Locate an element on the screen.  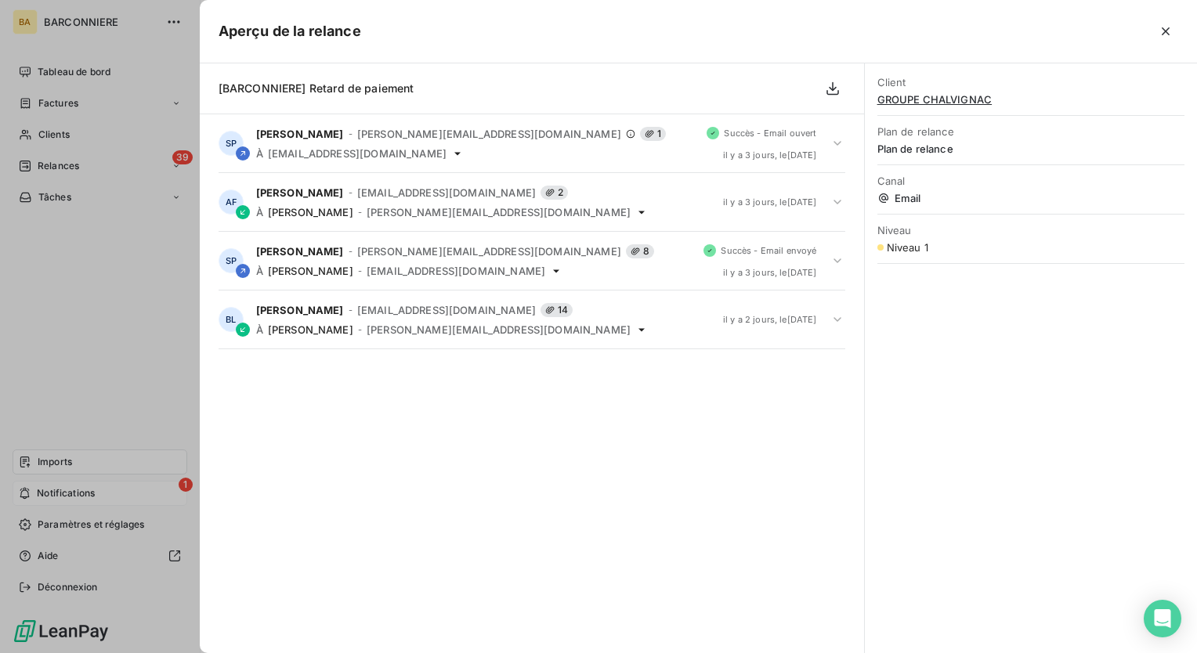
span: Client is located at coordinates (1031, 82).